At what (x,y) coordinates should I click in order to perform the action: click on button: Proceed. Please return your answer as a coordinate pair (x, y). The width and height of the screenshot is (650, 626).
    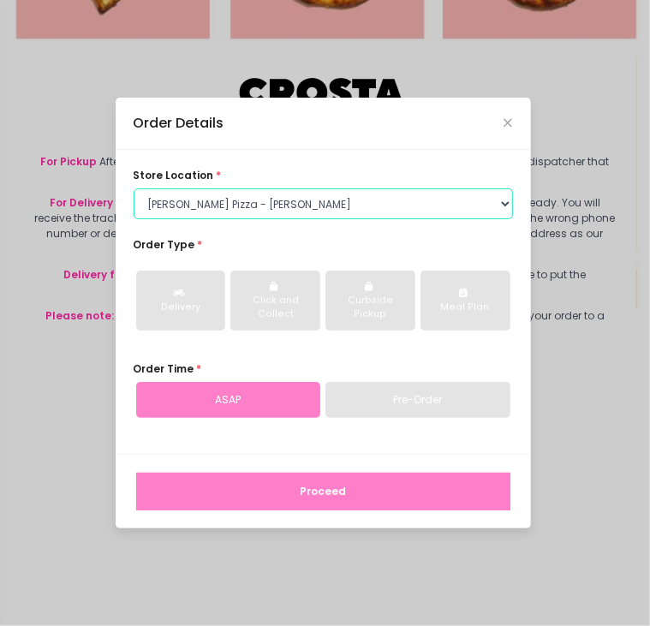
    Looking at the image, I should click on (323, 491).